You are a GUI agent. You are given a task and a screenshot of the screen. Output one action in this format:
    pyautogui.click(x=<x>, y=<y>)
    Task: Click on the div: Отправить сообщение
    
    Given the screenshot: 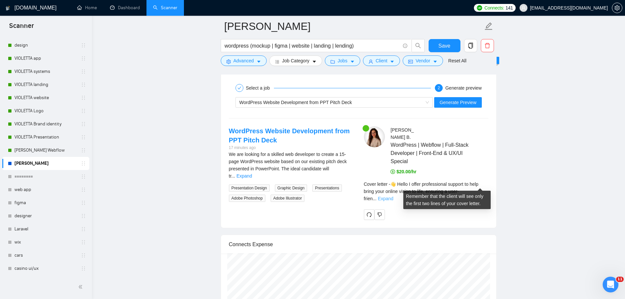 What is the action you would take?
    pyautogui.click(x=61, y=135)
    